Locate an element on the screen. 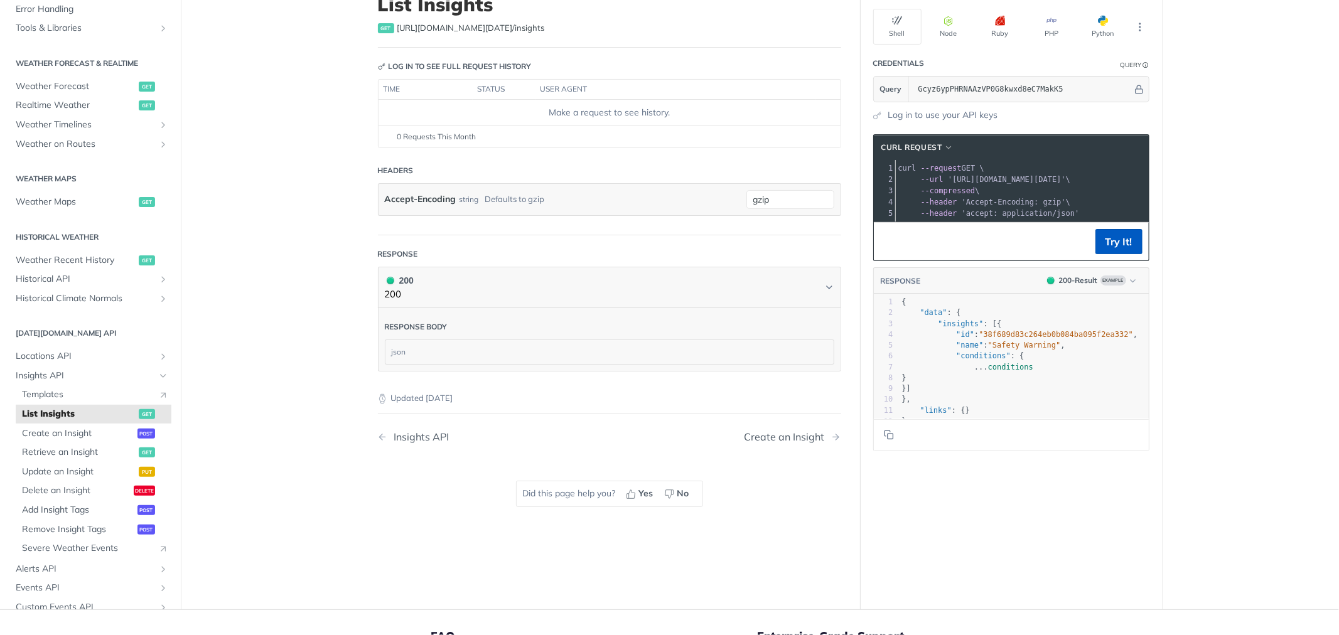  a: Alerts APIShow subpages for Alerts API is located at coordinates (90, 569).